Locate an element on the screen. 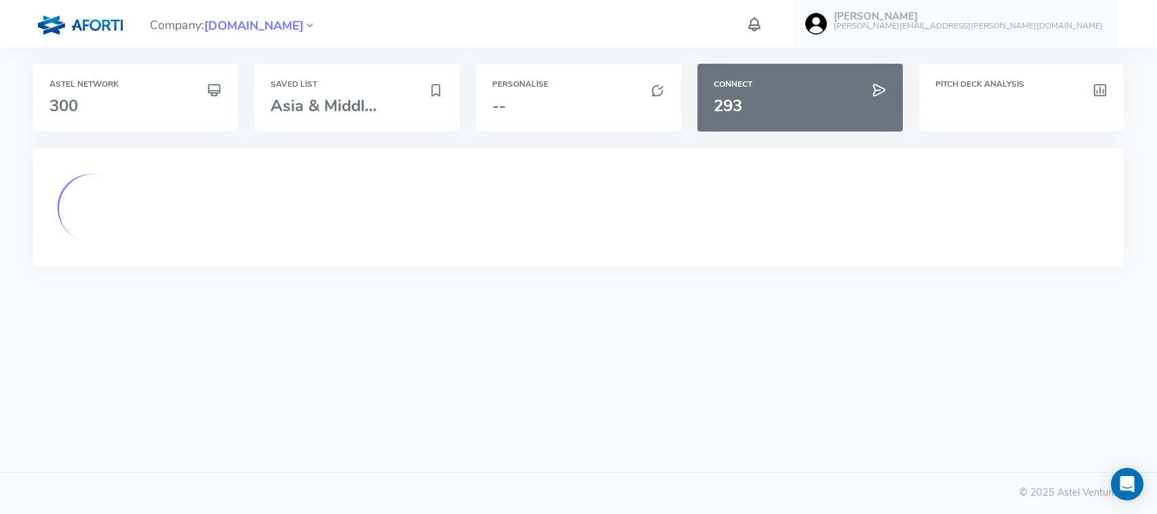 The width and height of the screenshot is (1157, 514). span: Company: is located at coordinates (233, 24).